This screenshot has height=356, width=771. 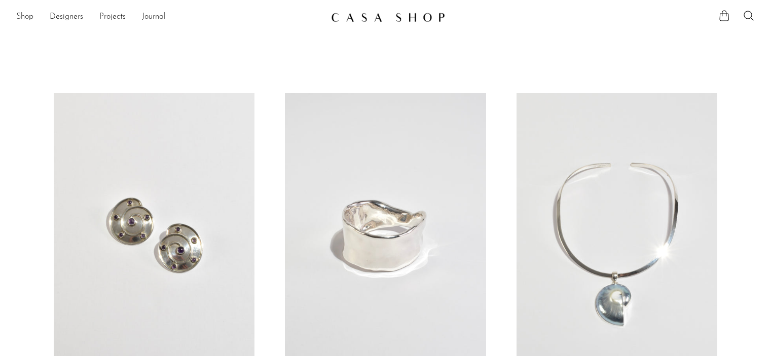 What do you see at coordinates (66, 17) in the screenshot?
I see `a: Designers` at bounding box center [66, 17].